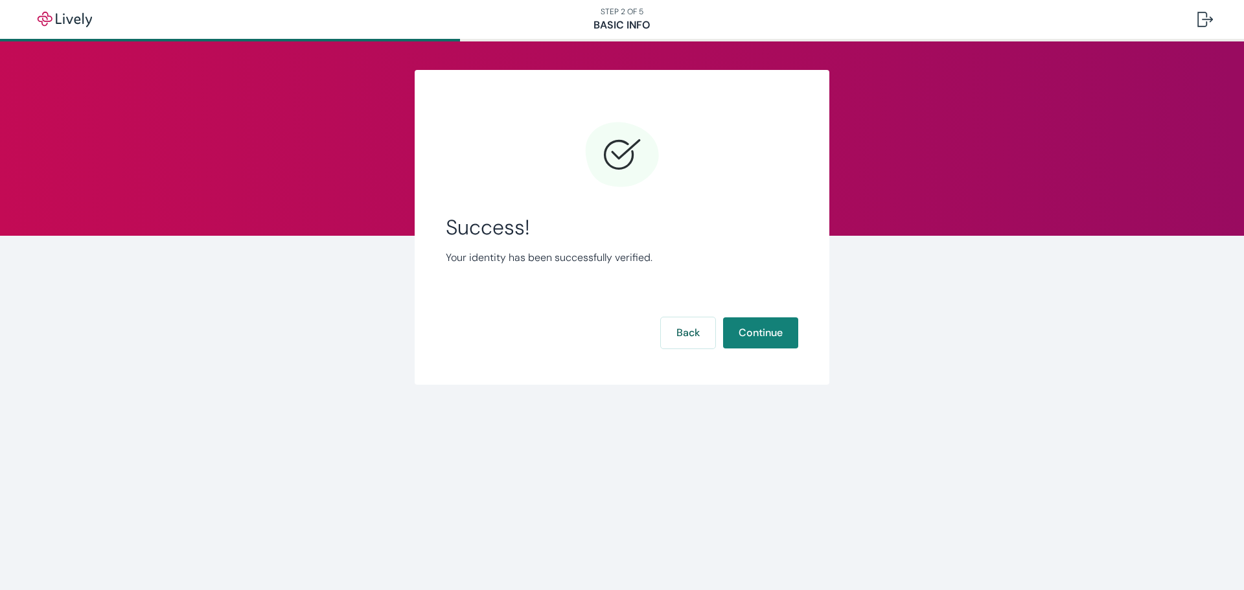 This screenshot has height=590, width=1244. Describe the element at coordinates (622, 155) in the screenshot. I see `svg: Checkmark icon` at that location.